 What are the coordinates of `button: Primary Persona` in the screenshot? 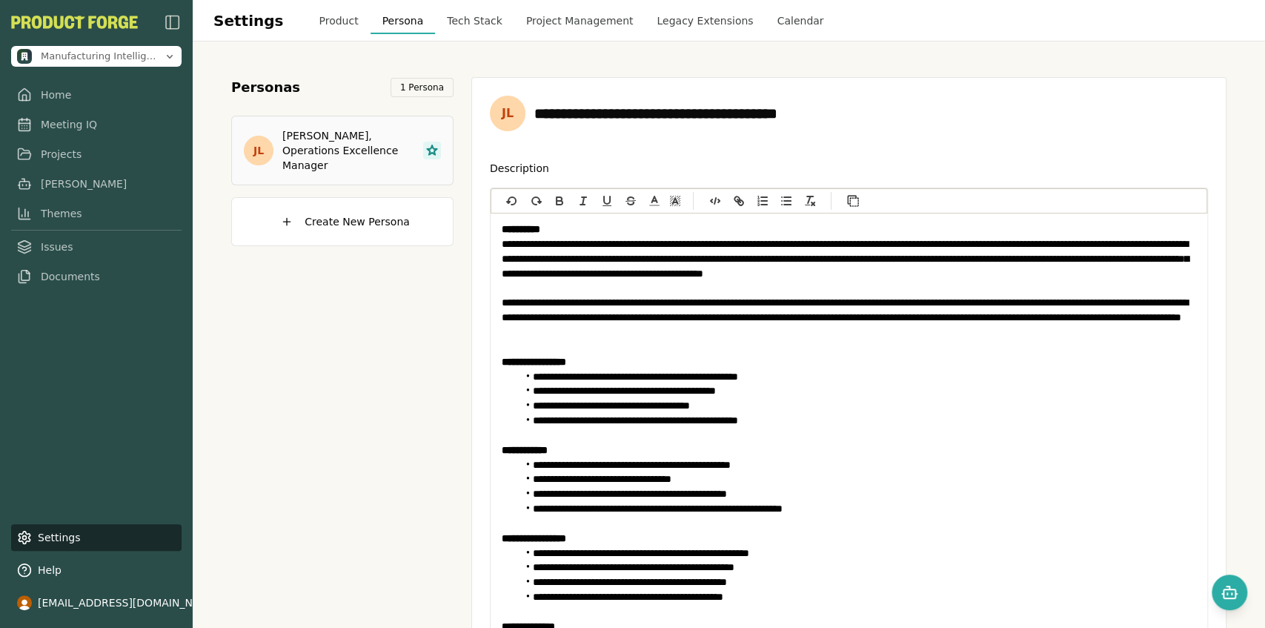 It's located at (432, 150).